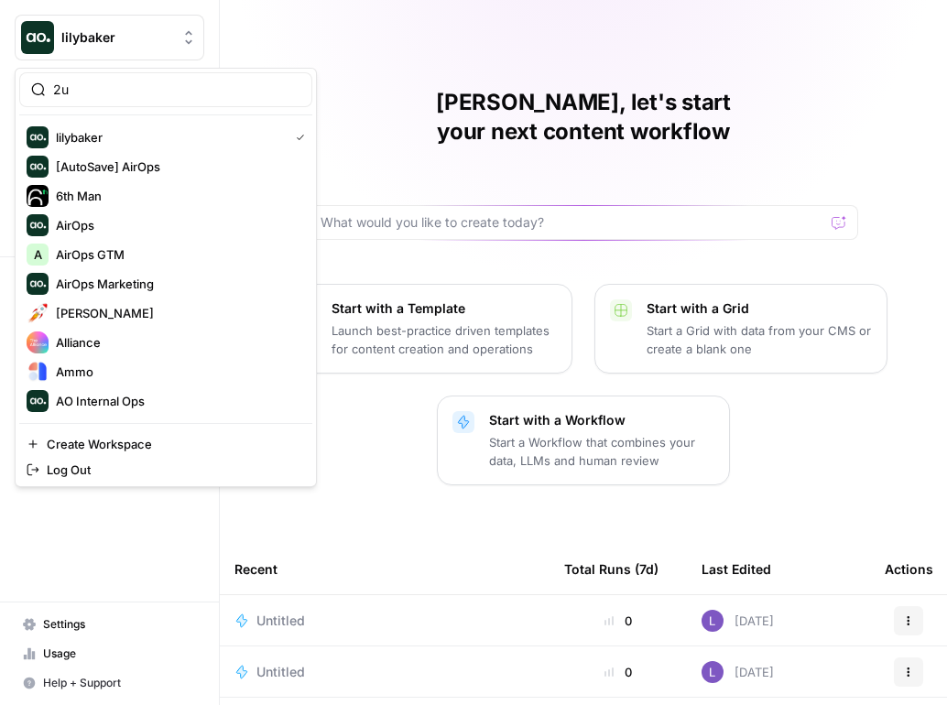 Image resolution: width=947 pixels, height=705 pixels. I want to click on span: [AutoSave] AirOps, so click(177, 167).